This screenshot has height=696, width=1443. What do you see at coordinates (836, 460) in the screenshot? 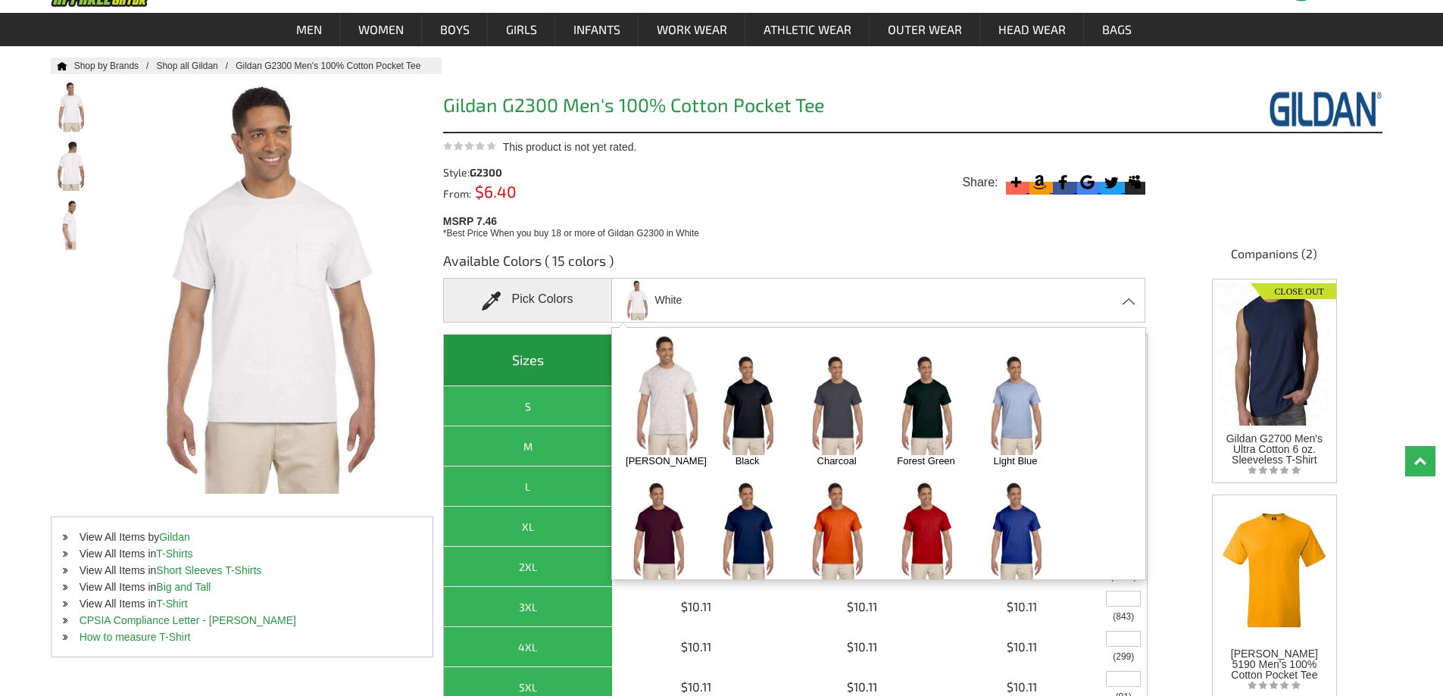
I see `a: Charcoal` at bounding box center [836, 460].